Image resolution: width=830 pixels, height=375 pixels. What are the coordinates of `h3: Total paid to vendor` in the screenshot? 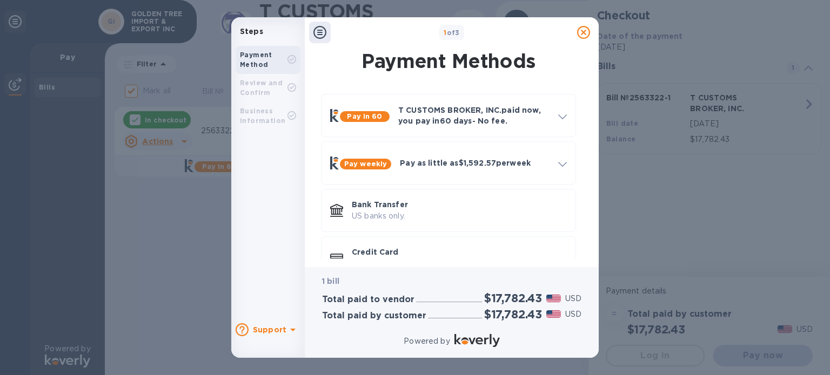 It's located at (368, 300).